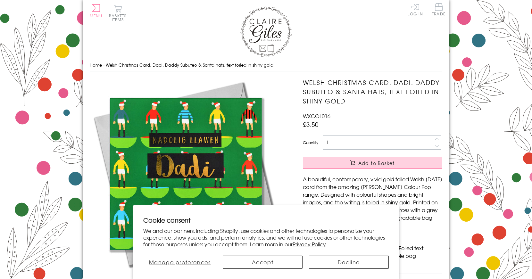 This screenshot has width=532, height=279. What do you see at coordinates (439, 10) in the screenshot?
I see `a: Trade` at bounding box center [439, 10].